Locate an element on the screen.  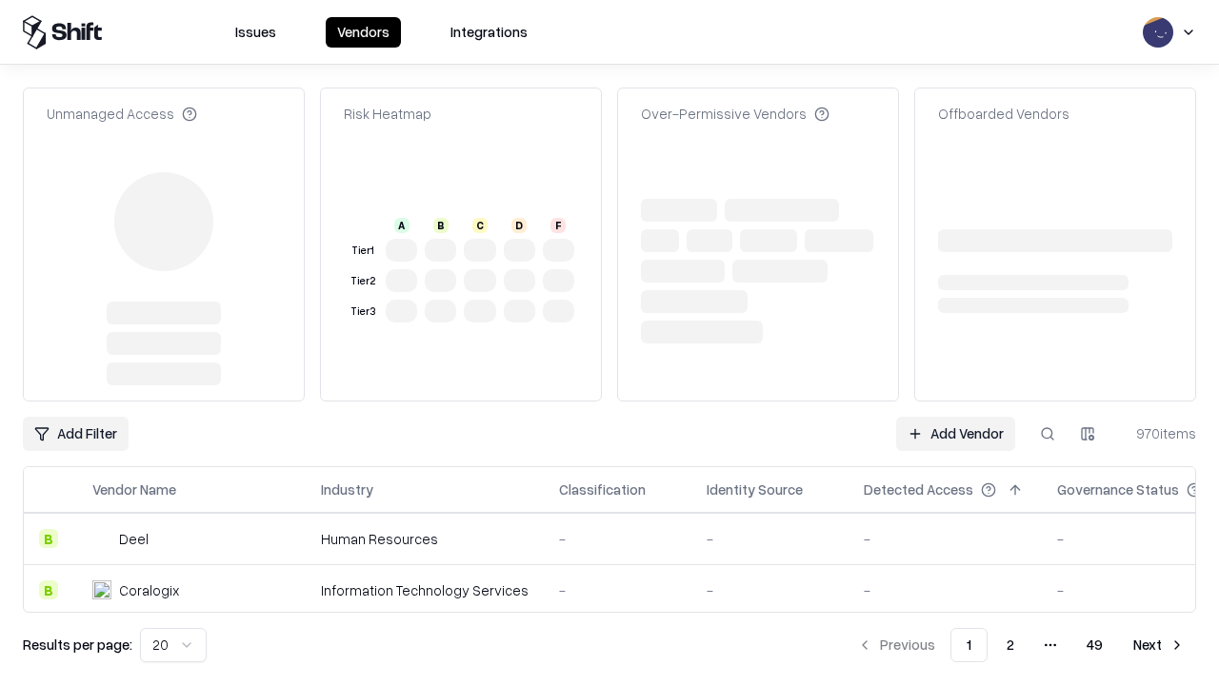
div: Tier 2 is located at coordinates (363, 281).